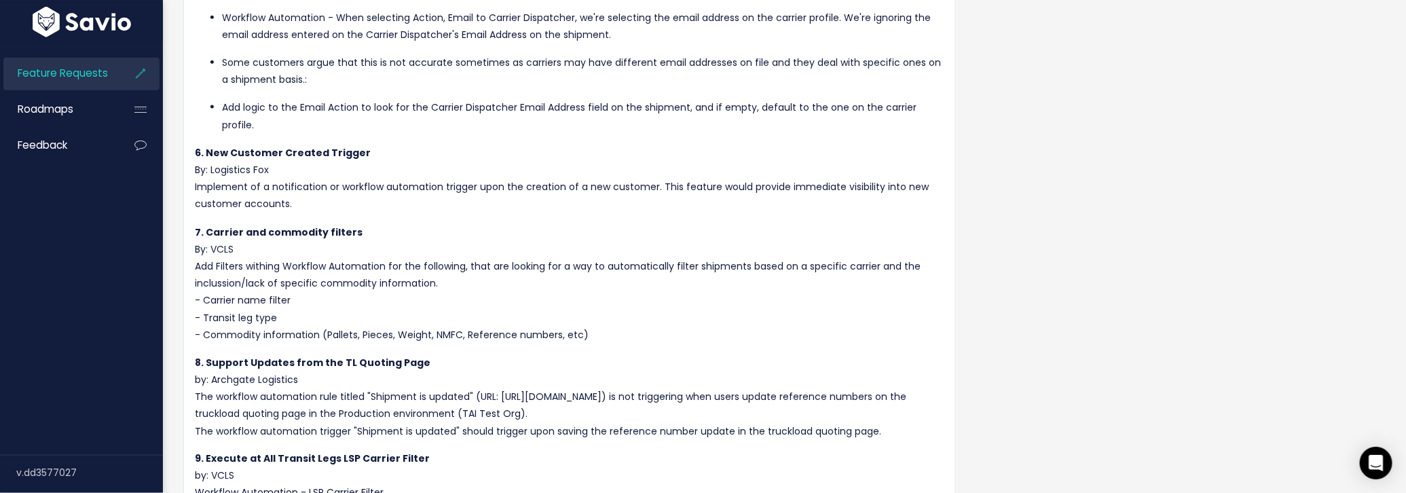 This screenshot has width=1406, height=493. I want to click on p: By: VCLS Add Filters withing Workflow Automation for the following, that are looking for a way to..., so click(570, 284).